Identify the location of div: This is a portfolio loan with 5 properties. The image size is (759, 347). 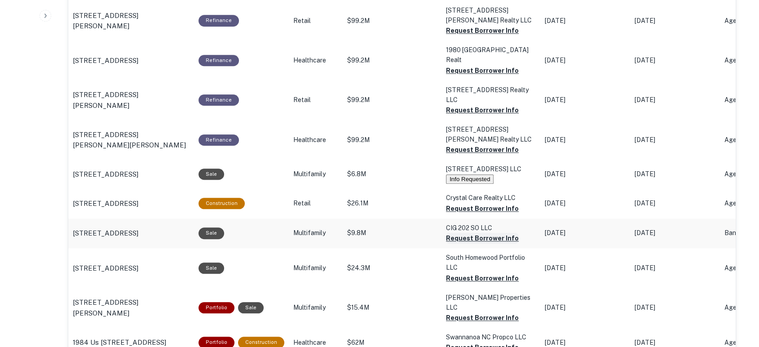
(217, 307).